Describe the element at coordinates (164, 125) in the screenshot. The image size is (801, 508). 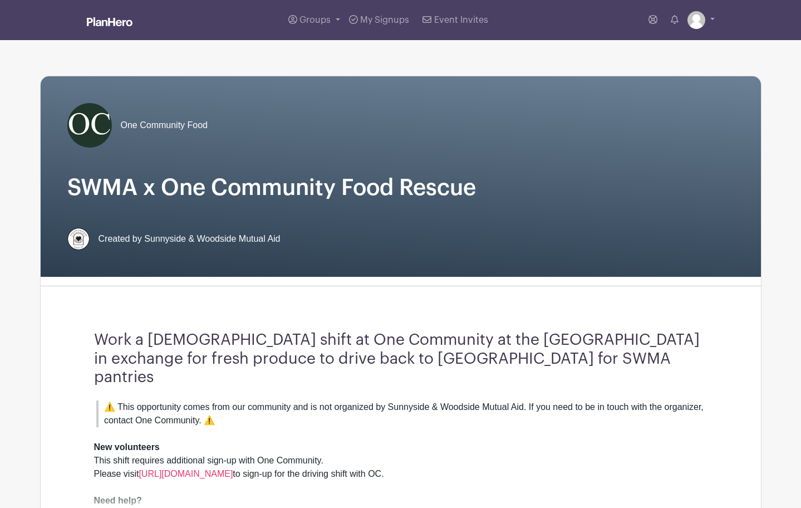
I see `span: One Community Food` at that location.